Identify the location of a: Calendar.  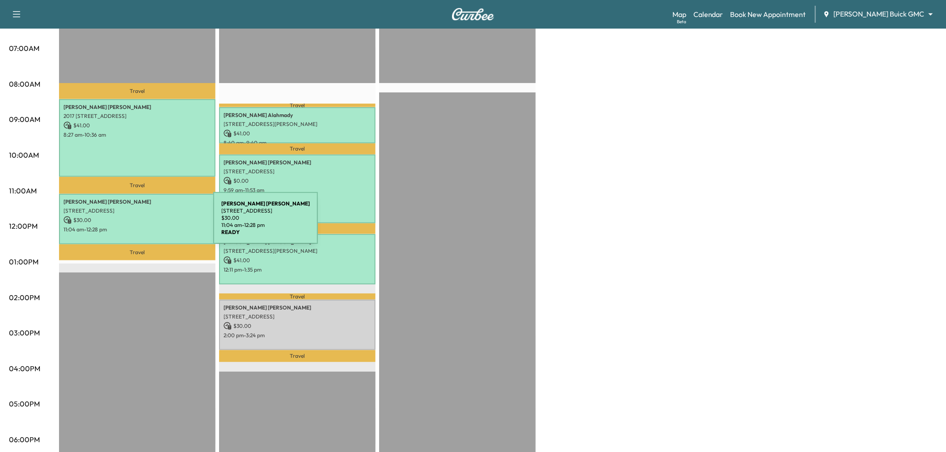
(708, 14).